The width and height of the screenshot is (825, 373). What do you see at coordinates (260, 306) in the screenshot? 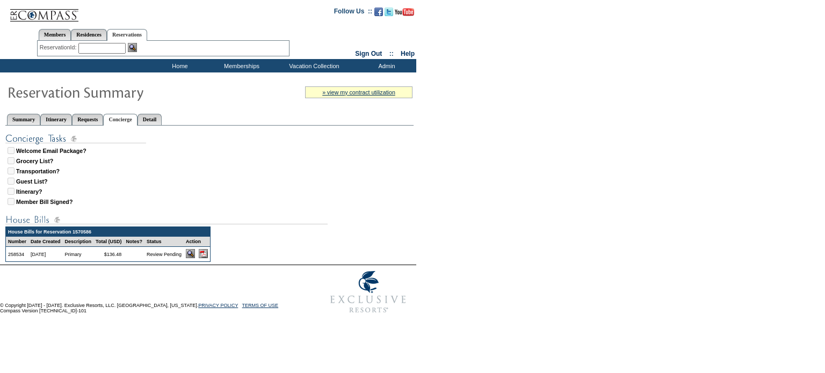
I see `a: TERMS OF USE` at bounding box center [260, 306].